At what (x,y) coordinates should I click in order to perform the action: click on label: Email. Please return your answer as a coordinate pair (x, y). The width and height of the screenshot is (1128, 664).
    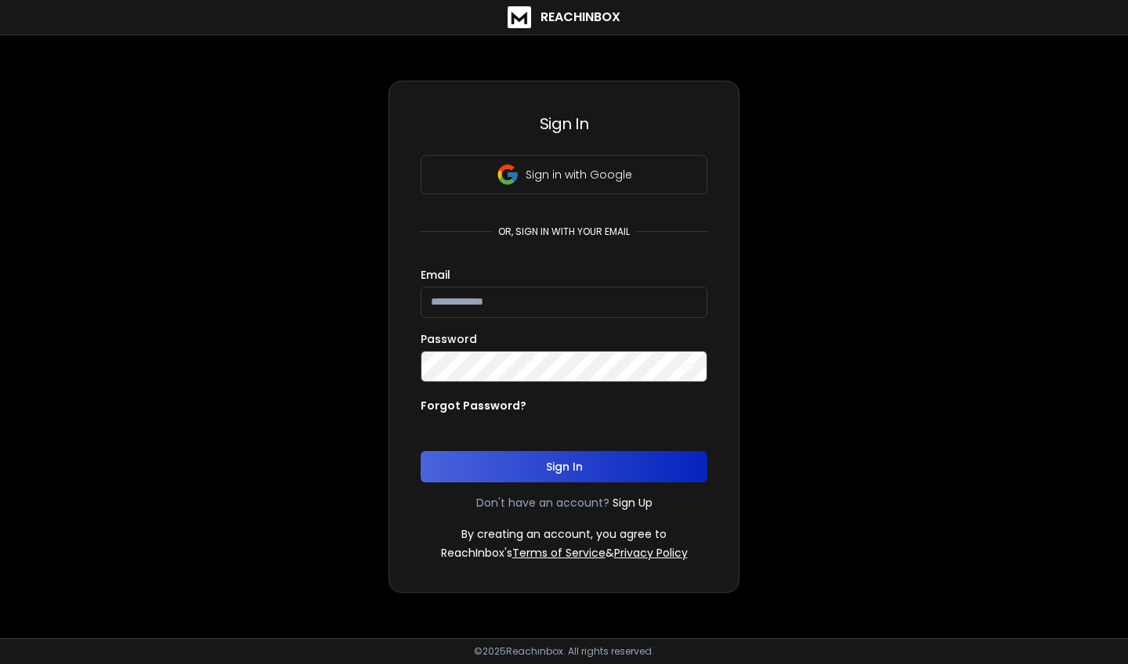
    Looking at the image, I should click on (436, 275).